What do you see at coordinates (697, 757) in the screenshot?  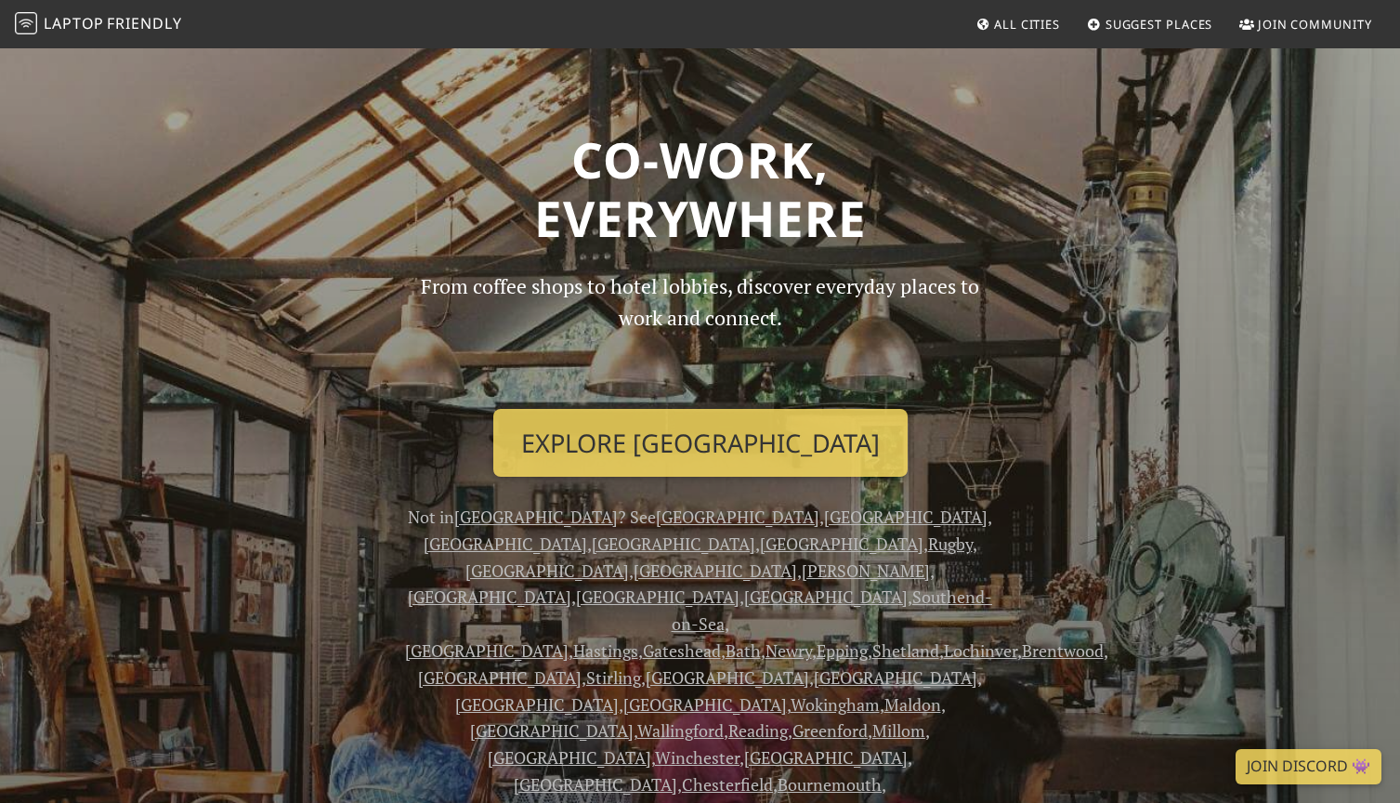 I see `a: Winchester` at bounding box center [697, 757].